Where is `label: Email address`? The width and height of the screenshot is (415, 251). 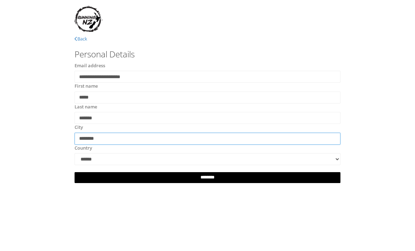
label: Email address is located at coordinates (90, 66).